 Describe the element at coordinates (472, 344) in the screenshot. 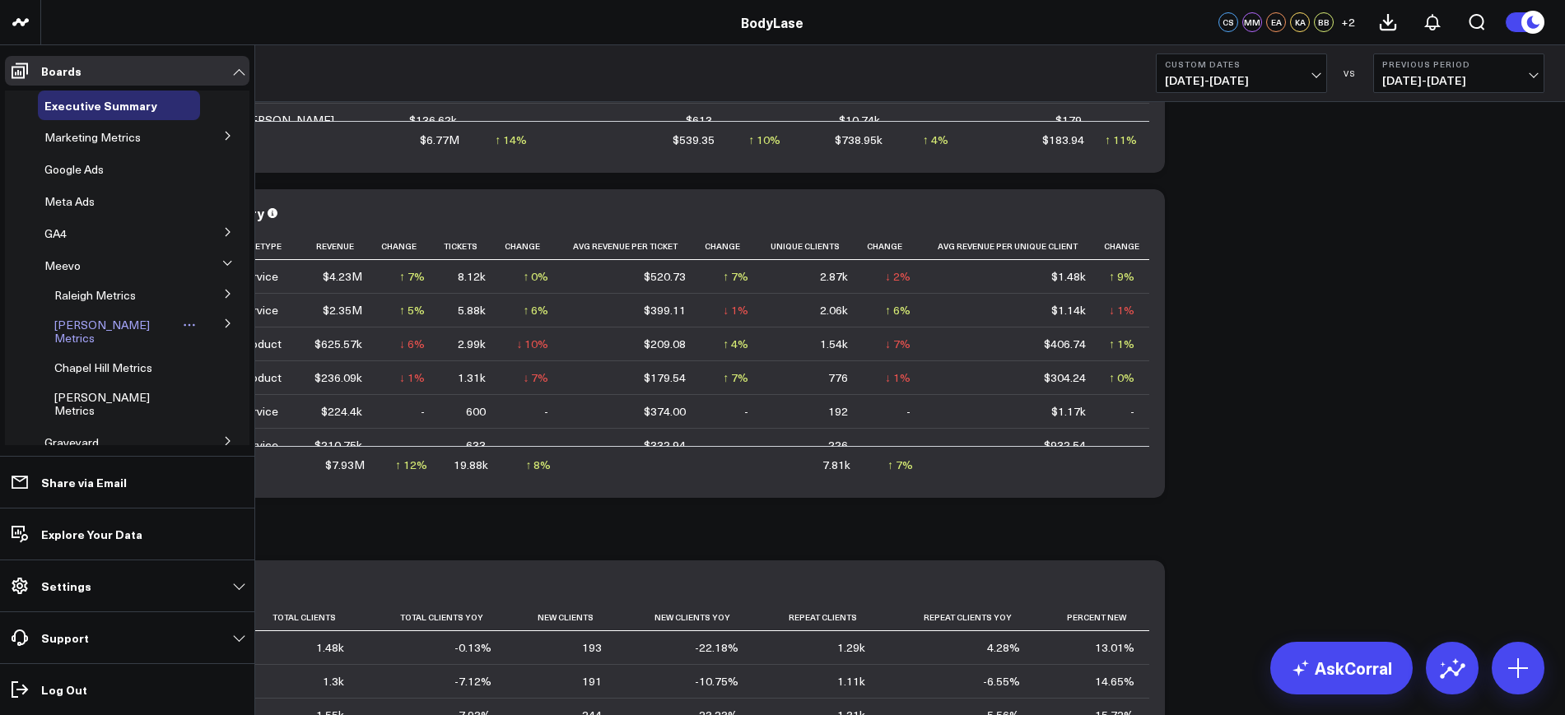

I see `div: 2.99k` at that location.